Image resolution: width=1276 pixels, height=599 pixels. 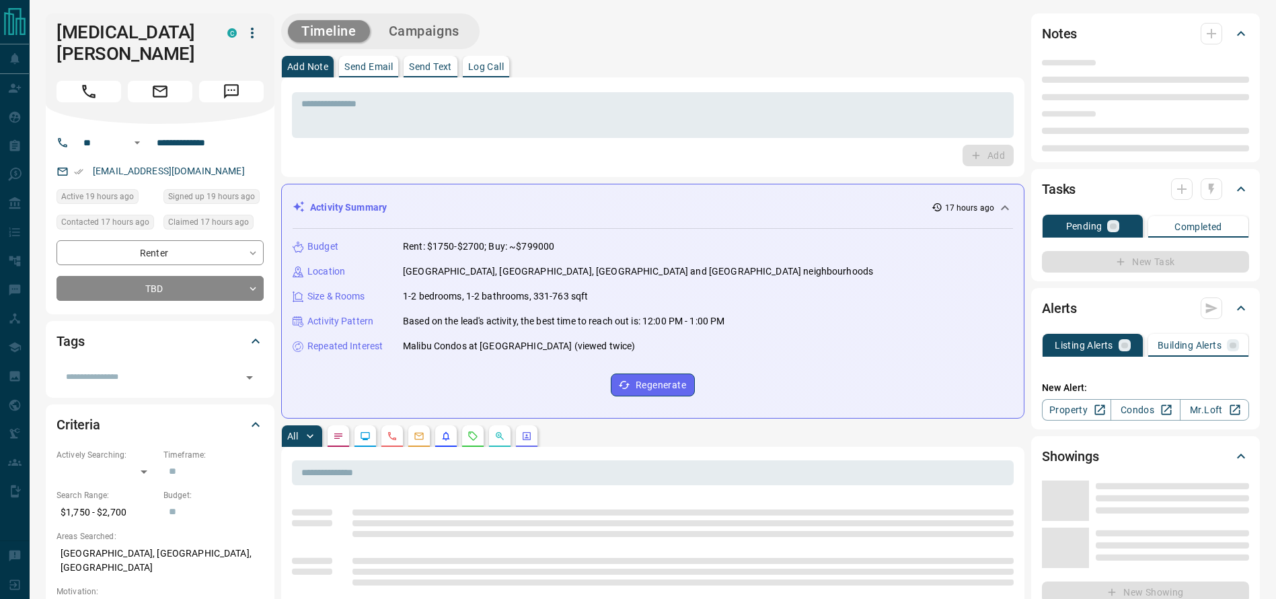 I want to click on h2: Notes, so click(x=1060, y=34).